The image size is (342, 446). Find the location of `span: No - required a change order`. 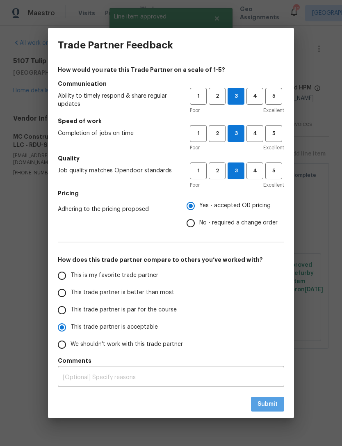

span: No - required a change order is located at coordinates (238, 223).